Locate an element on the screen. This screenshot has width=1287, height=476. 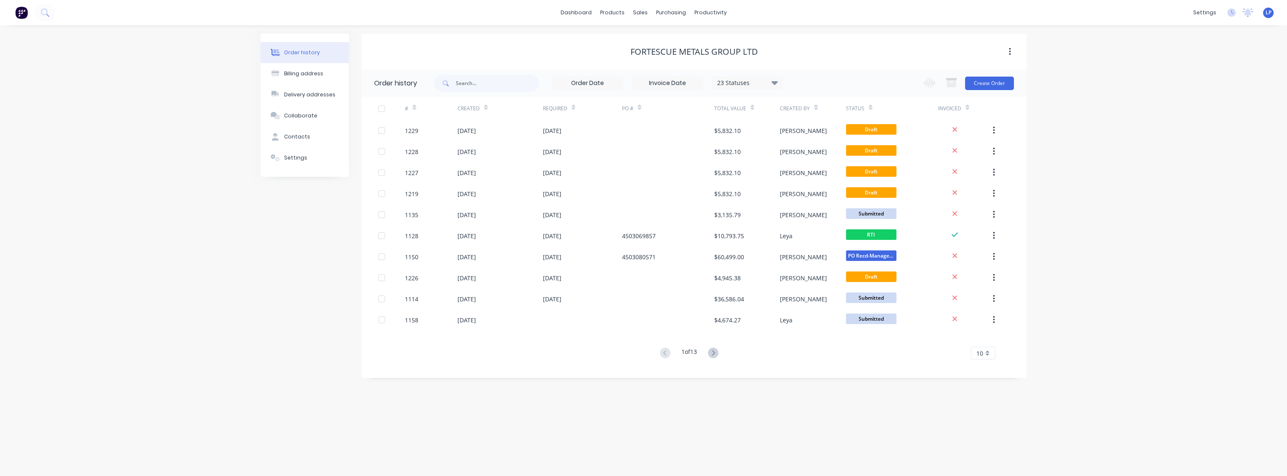
button: Create Order is located at coordinates (989, 83).